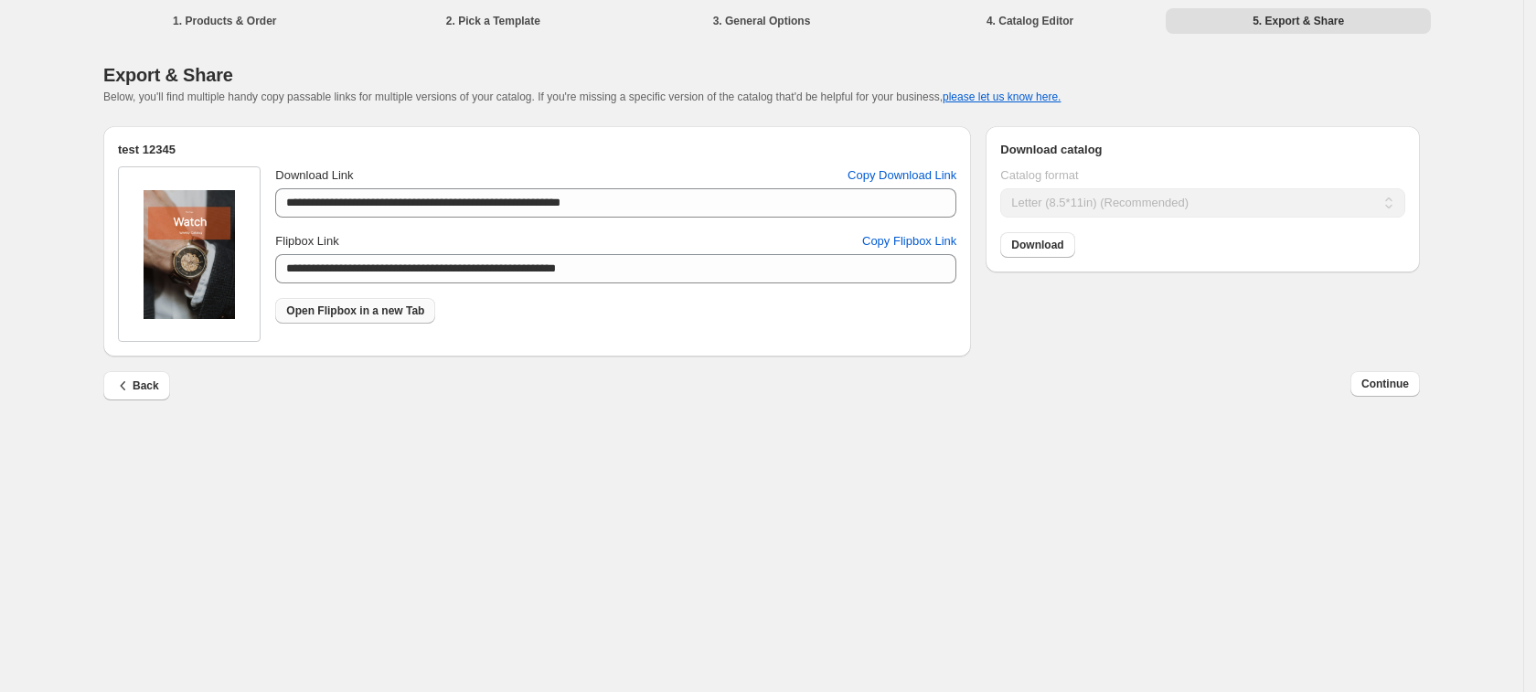 Image resolution: width=1536 pixels, height=692 pixels. Describe the element at coordinates (537, 150) in the screenshot. I see `h2: test 12345` at that location.